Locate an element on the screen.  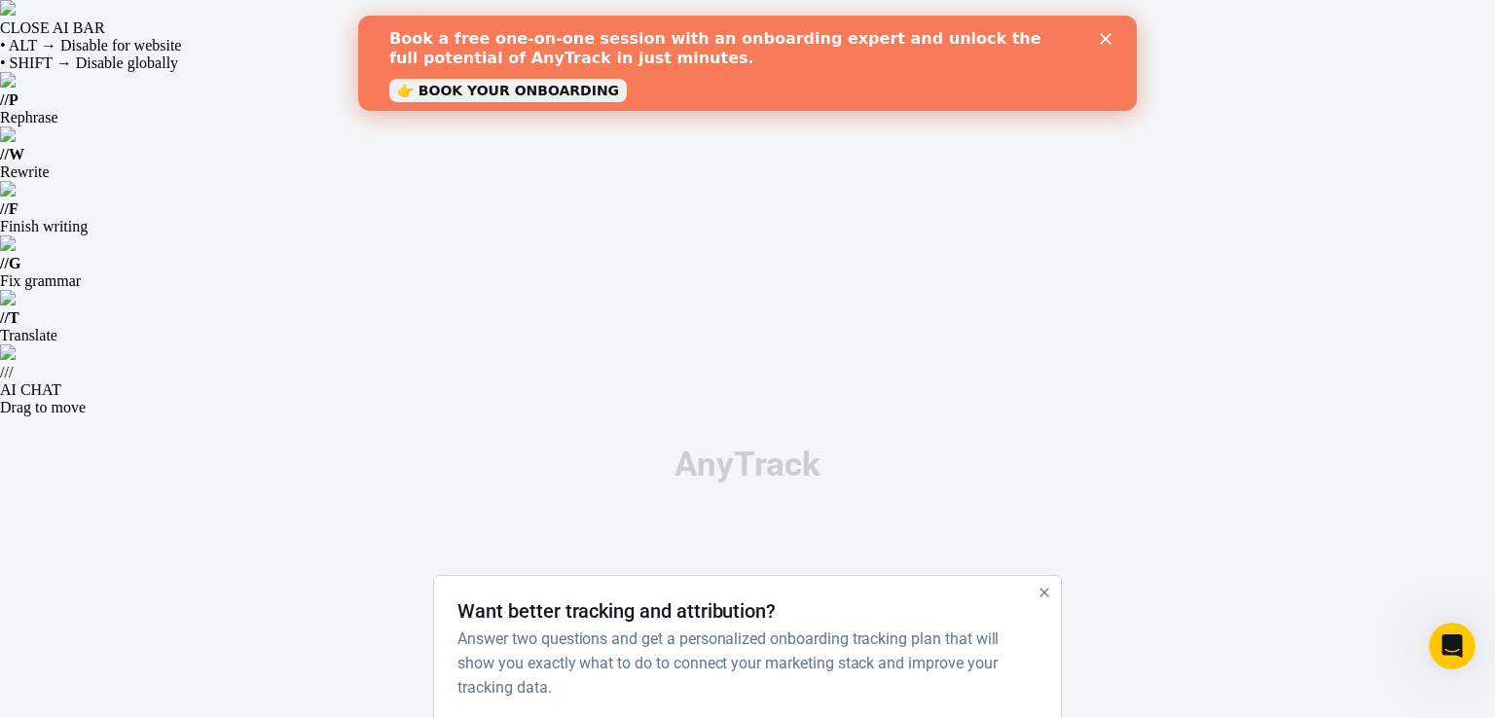
h6: Answer two questions and get a personalized onboarding tracking plan that will show you exactly w... is located at coordinates (742, 663).